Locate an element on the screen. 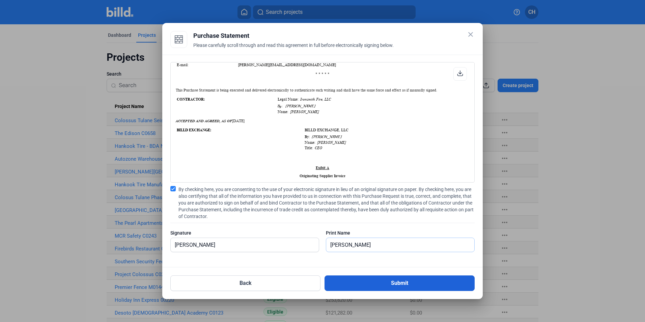  button: Submit is located at coordinates (400, 283).